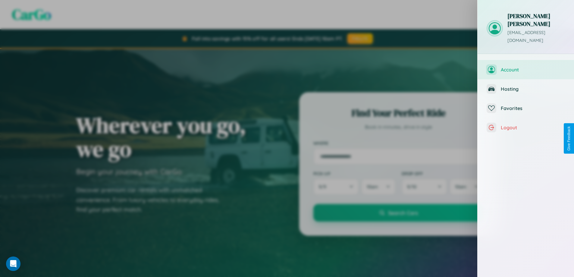 This screenshot has width=574, height=277. I want to click on div: Give Feedback, so click(569, 138).